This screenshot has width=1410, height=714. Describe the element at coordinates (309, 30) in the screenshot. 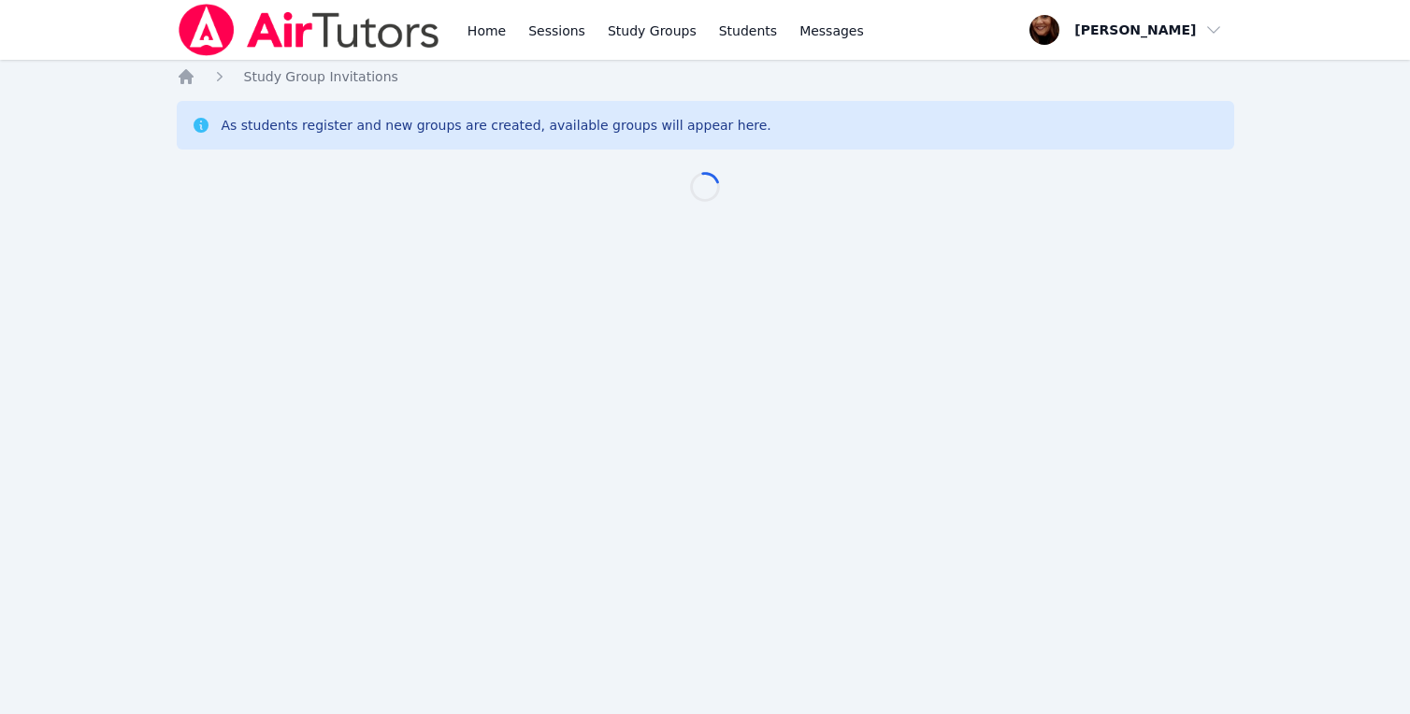

I see `img: Air Tutors` at that location.